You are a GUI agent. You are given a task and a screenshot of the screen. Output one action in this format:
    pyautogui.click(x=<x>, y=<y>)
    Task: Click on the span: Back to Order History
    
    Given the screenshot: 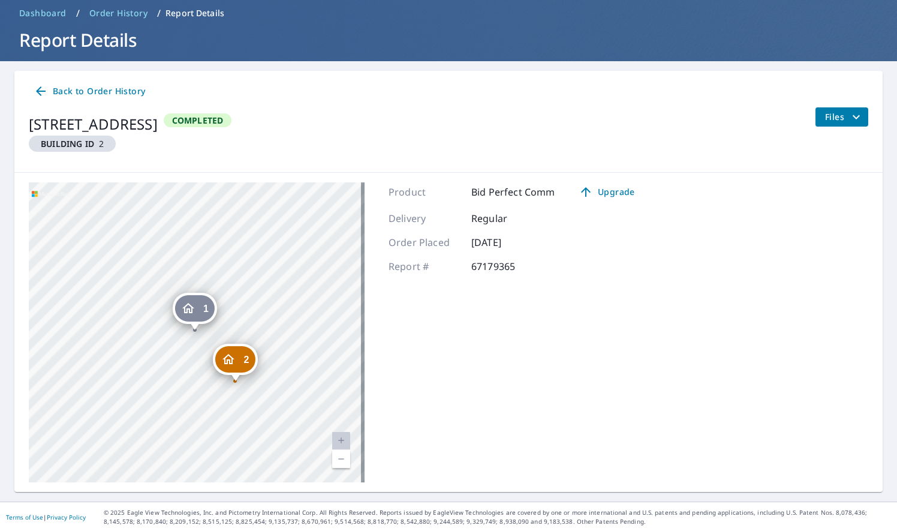 What is the action you would take?
    pyautogui.click(x=89, y=91)
    